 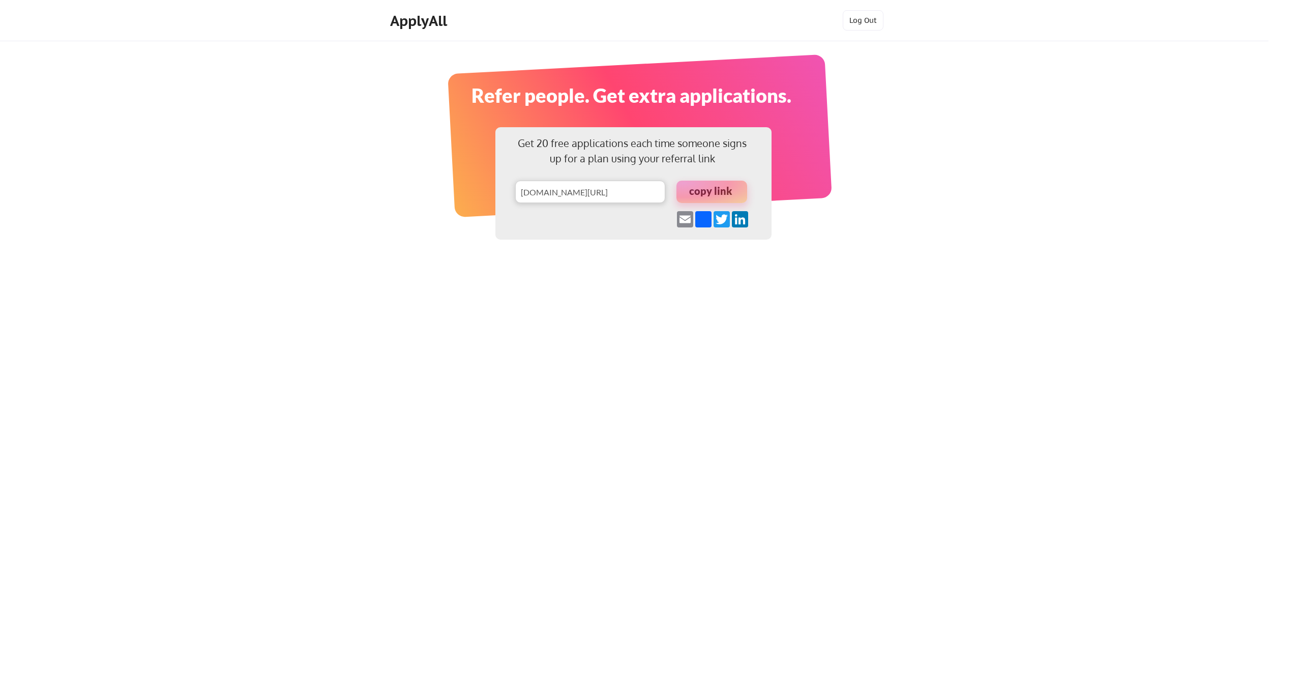 I want to click on button: Log Out, so click(x=863, y=20).